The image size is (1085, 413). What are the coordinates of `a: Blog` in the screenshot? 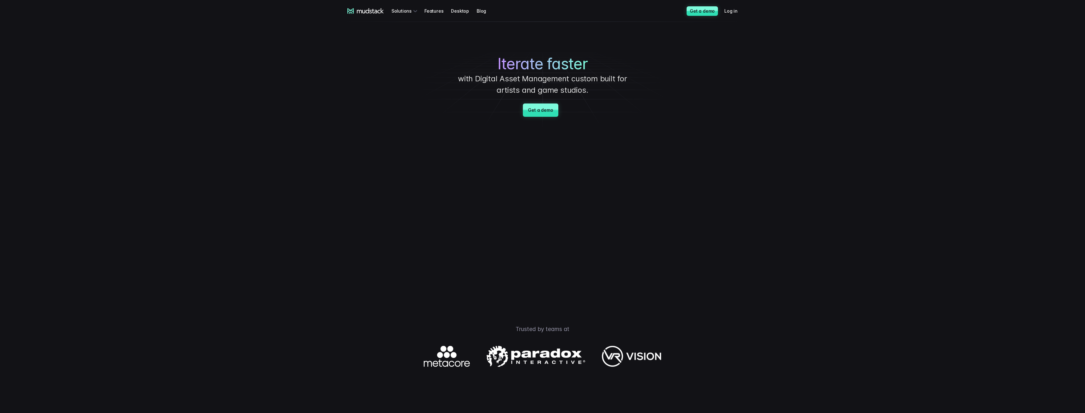 It's located at (485, 11).